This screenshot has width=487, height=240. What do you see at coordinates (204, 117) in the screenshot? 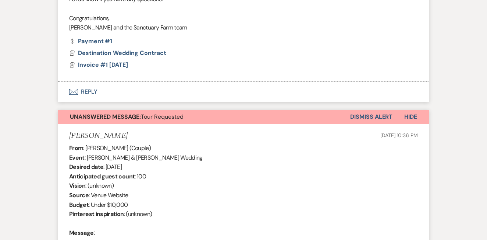
I see `button: Unanswered Message:Tour Requested` at bounding box center [204, 117].